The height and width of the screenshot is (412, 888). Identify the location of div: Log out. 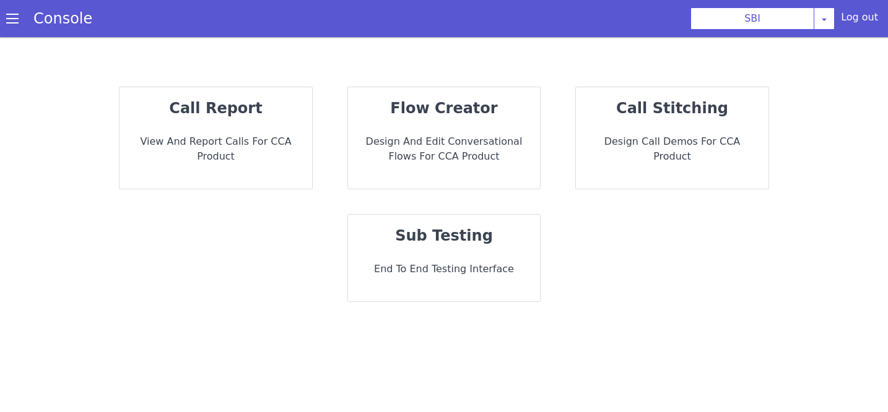
(860, 20).